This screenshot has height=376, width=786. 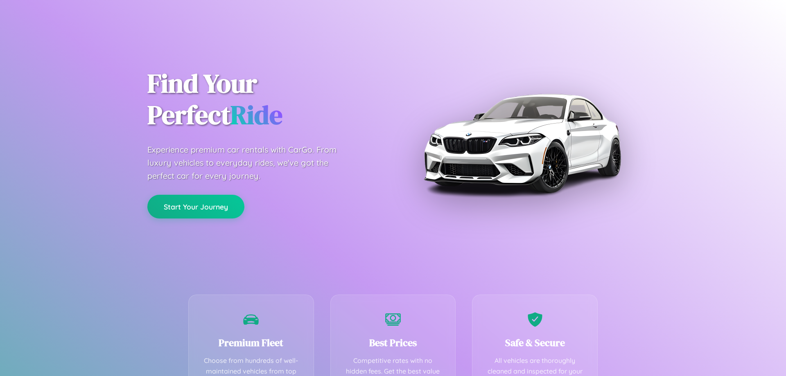 What do you see at coordinates (196, 207) in the screenshot?
I see `button: Start Your Journey` at bounding box center [196, 207].